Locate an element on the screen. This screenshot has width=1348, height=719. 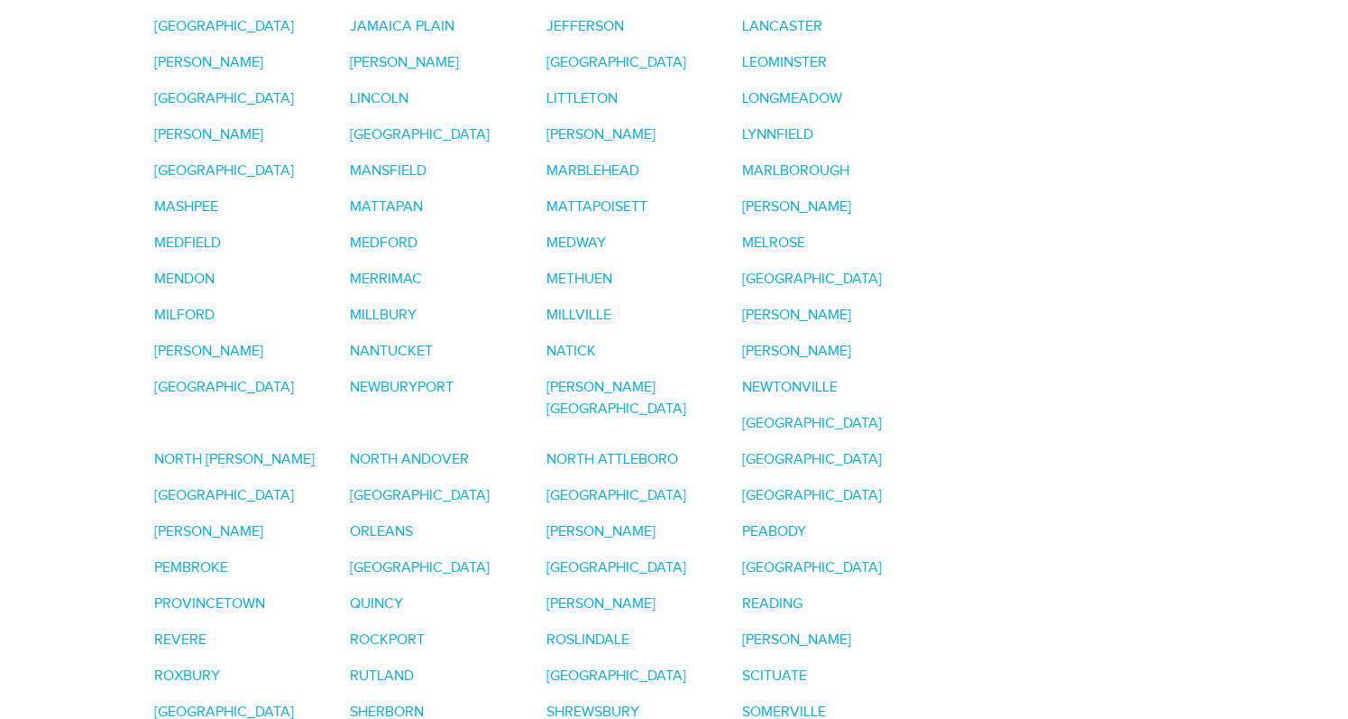
a: JAMAICA PLAIN is located at coordinates (402, 26).